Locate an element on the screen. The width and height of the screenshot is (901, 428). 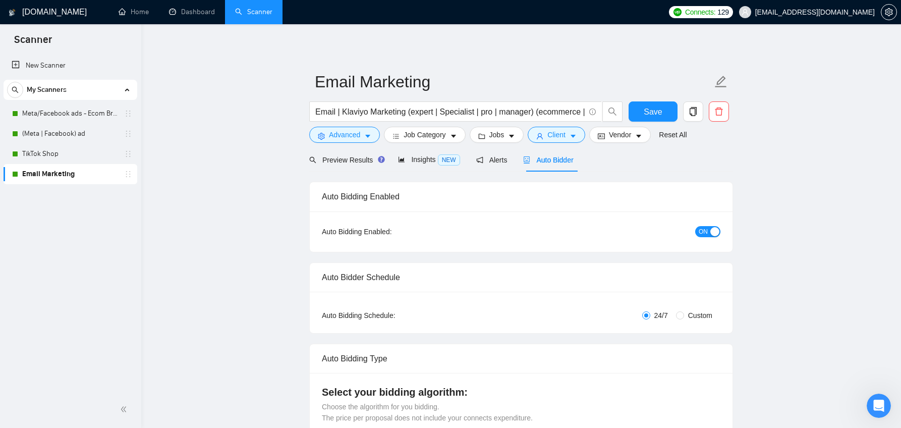
span: folder is located at coordinates (482, 136).